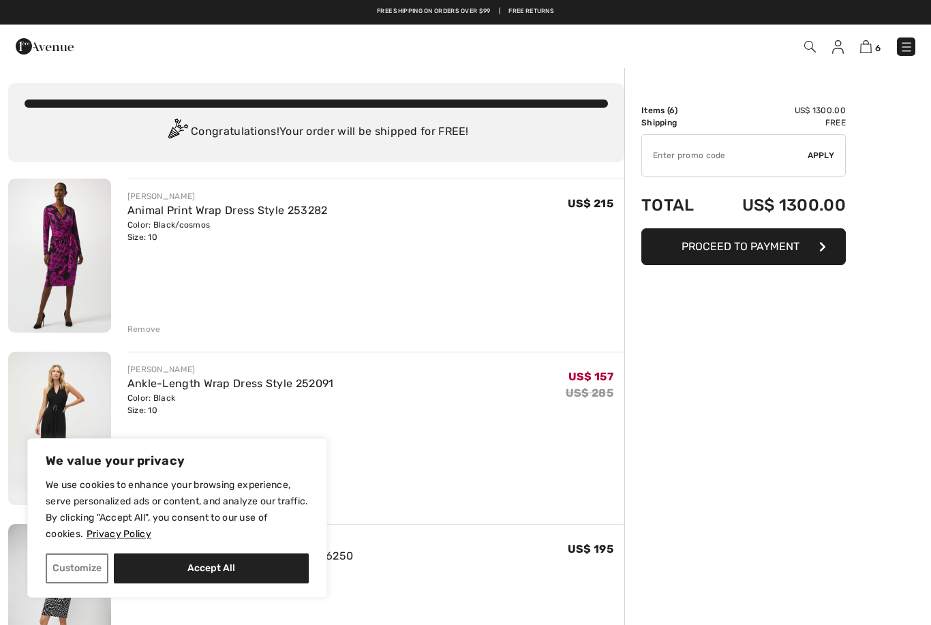 Image resolution: width=931 pixels, height=625 pixels. What do you see at coordinates (724, 155) in the screenshot?
I see `input: Promo code` at bounding box center [724, 155].